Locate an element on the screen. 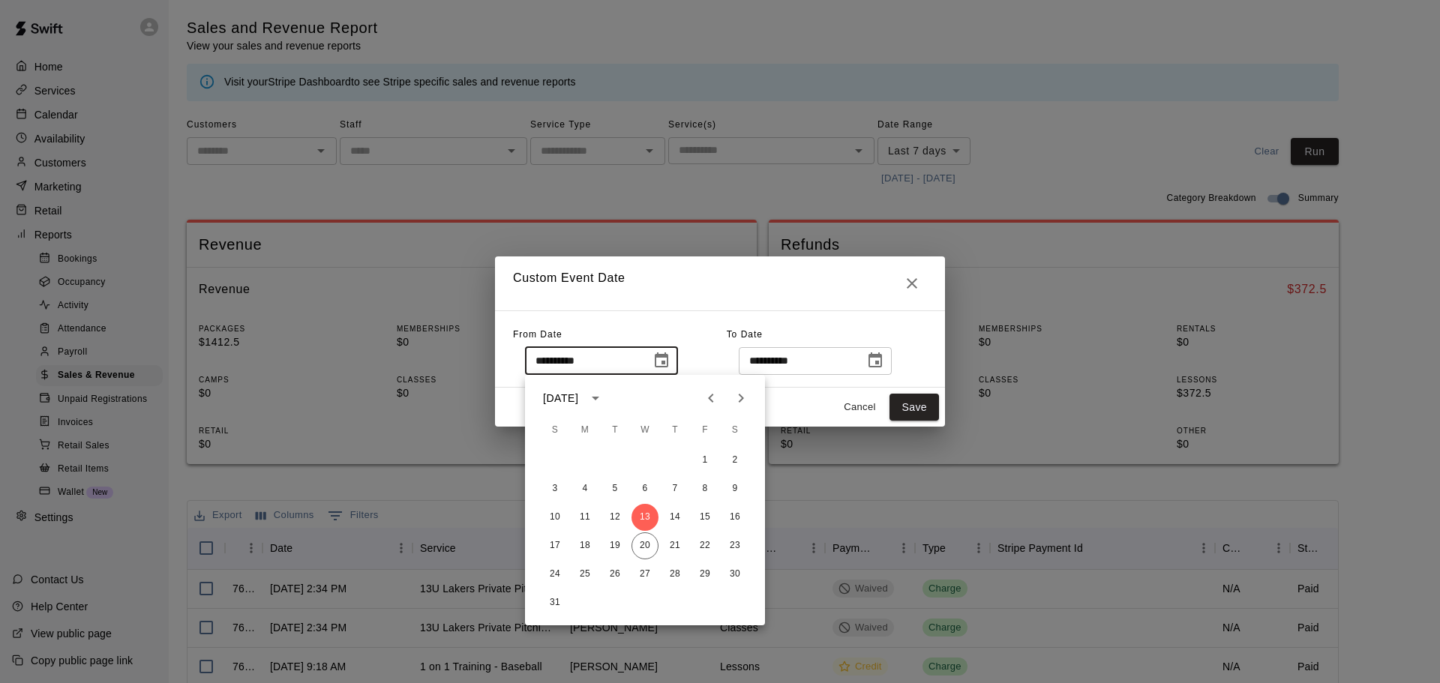  span: Monday is located at coordinates (585, 430).